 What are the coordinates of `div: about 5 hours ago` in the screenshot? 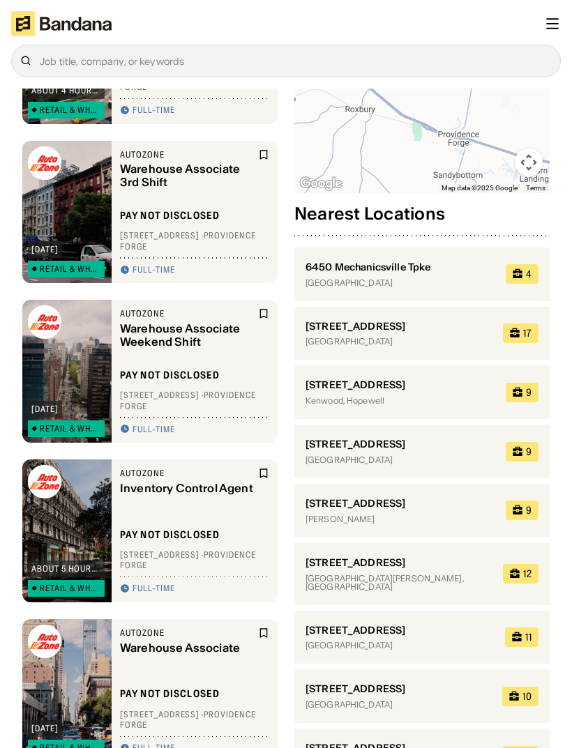 It's located at (66, 569).